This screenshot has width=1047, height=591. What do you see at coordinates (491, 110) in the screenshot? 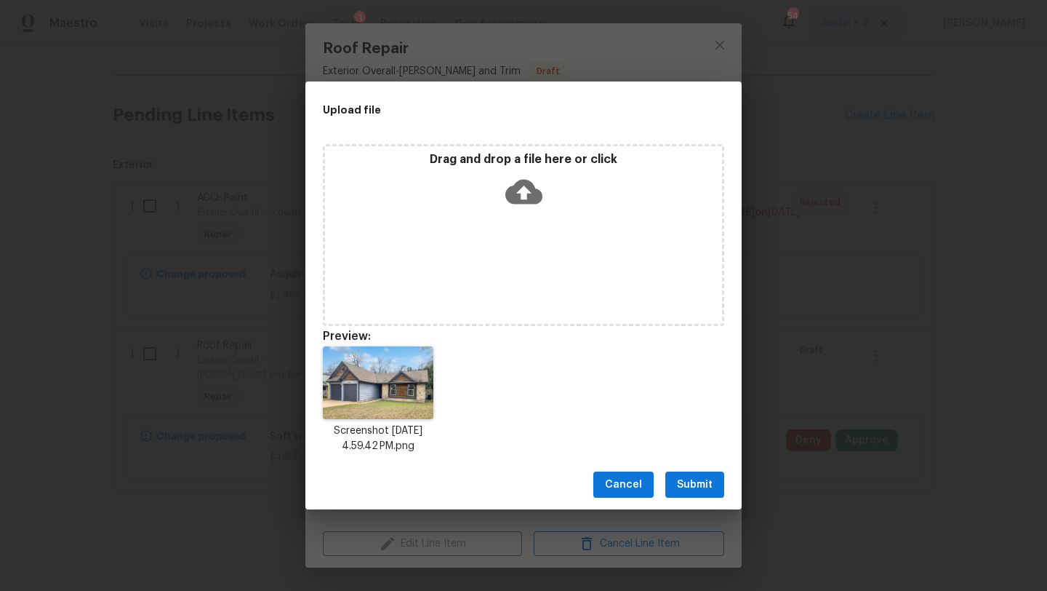
I see `h2: Upload file` at bounding box center [491, 110].